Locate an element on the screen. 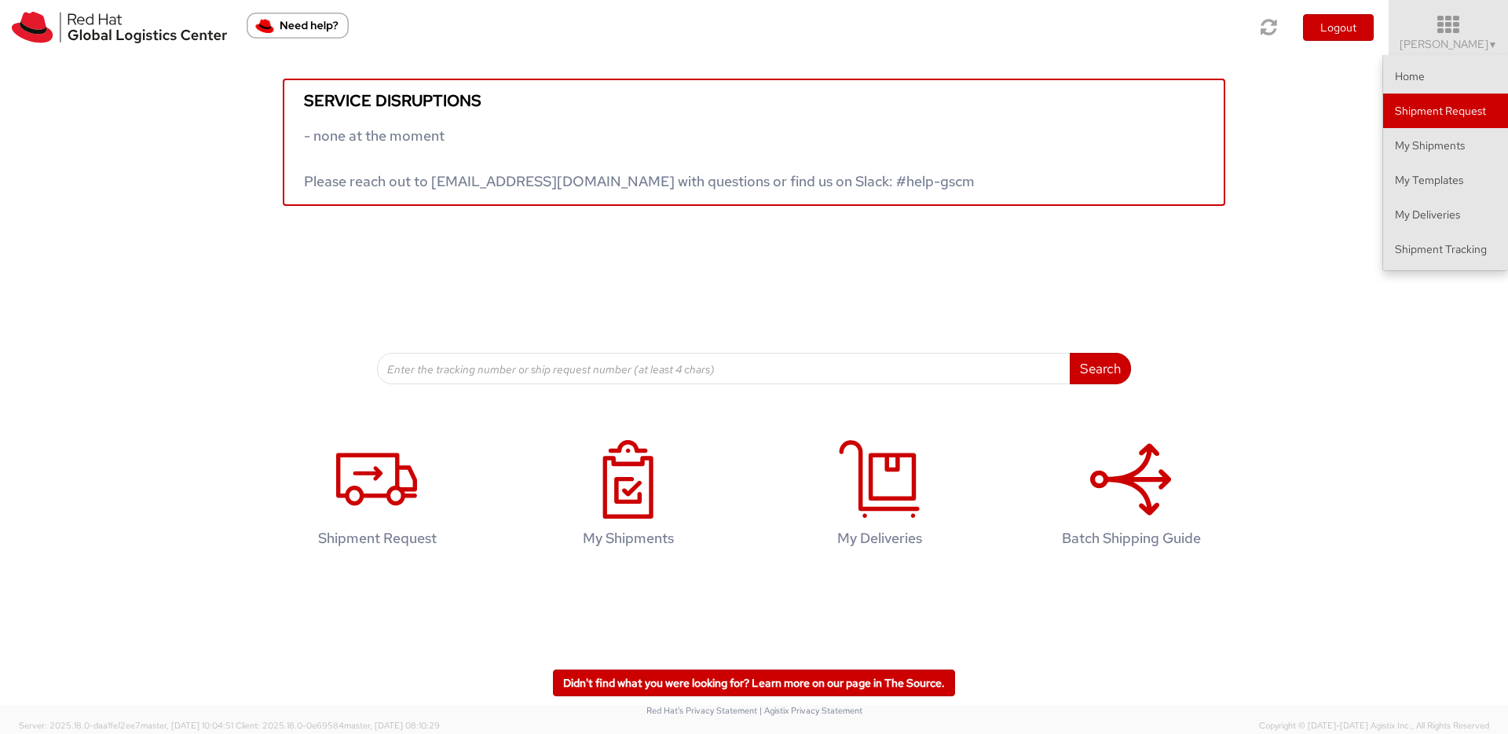 This screenshot has width=1508, height=734. button: Logout is located at coordinates (1338, 27).